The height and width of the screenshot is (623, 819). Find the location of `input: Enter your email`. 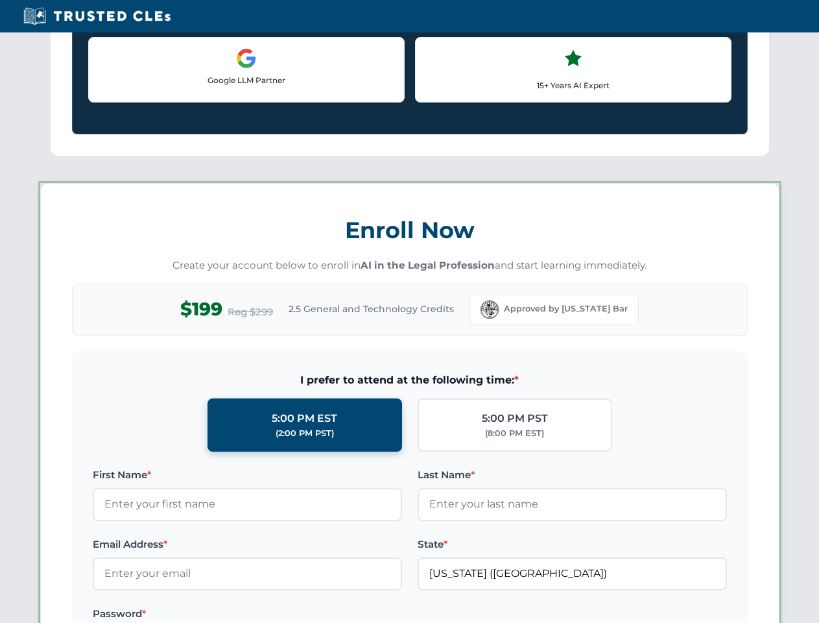

input: Enter your email is located at coordinates (247, 573).